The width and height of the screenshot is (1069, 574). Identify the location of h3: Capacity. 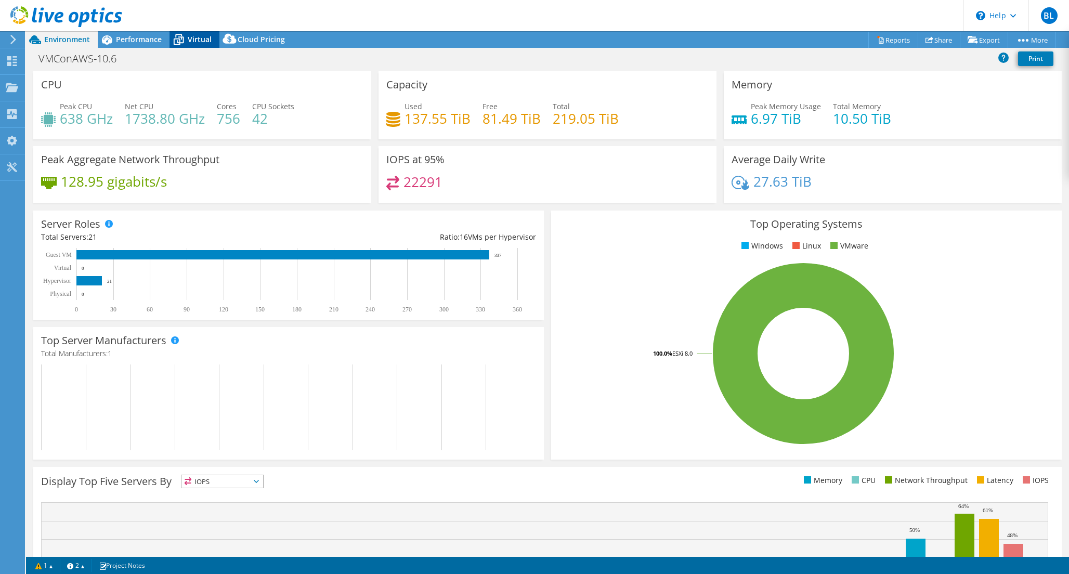
(407, 85).